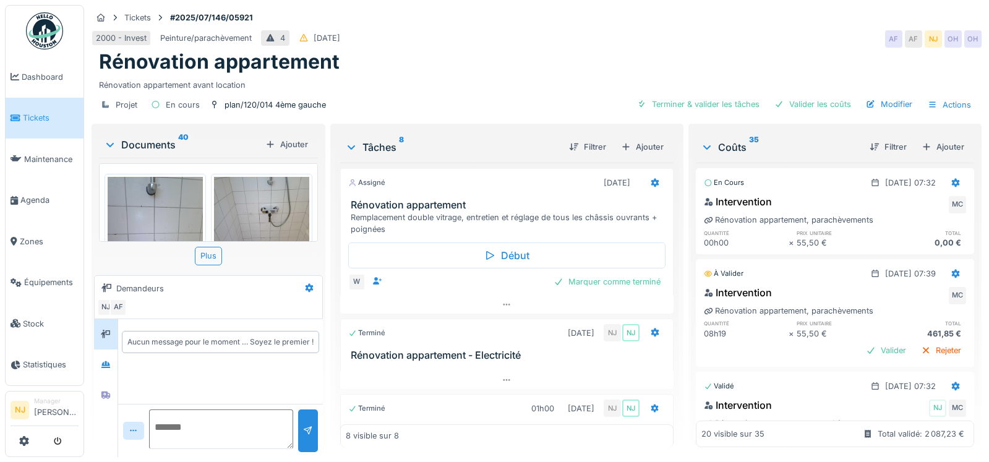  I want to click on div: 8 visible sur 8, so click(372, 435).